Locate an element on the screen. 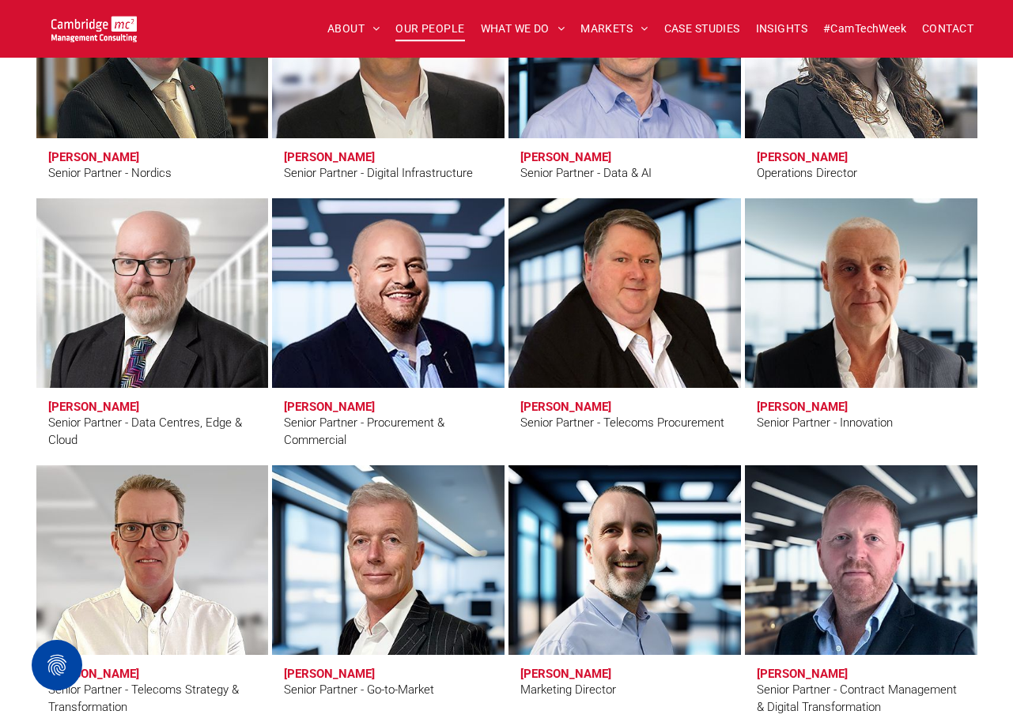  a: MARKETS is located at coordinates (613, 28).